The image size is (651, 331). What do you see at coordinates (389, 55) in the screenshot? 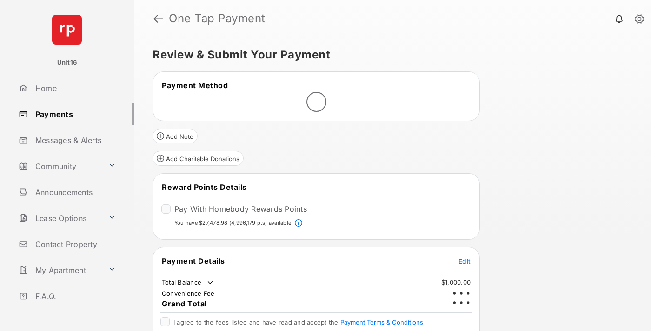
I see `h5: Review & Submit Your Payment` at bounding box center [389, 55].